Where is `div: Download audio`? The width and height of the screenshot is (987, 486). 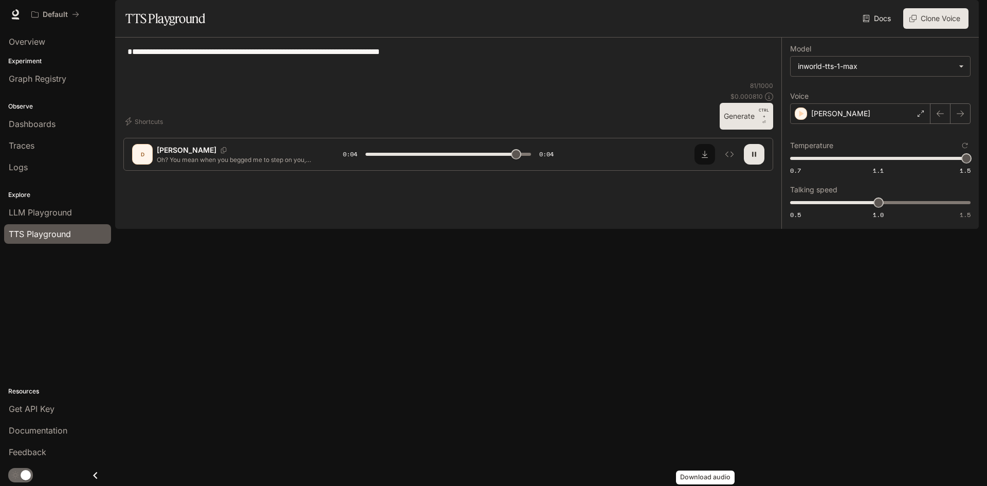 div: Download audio is located at coordinates (705, 477).